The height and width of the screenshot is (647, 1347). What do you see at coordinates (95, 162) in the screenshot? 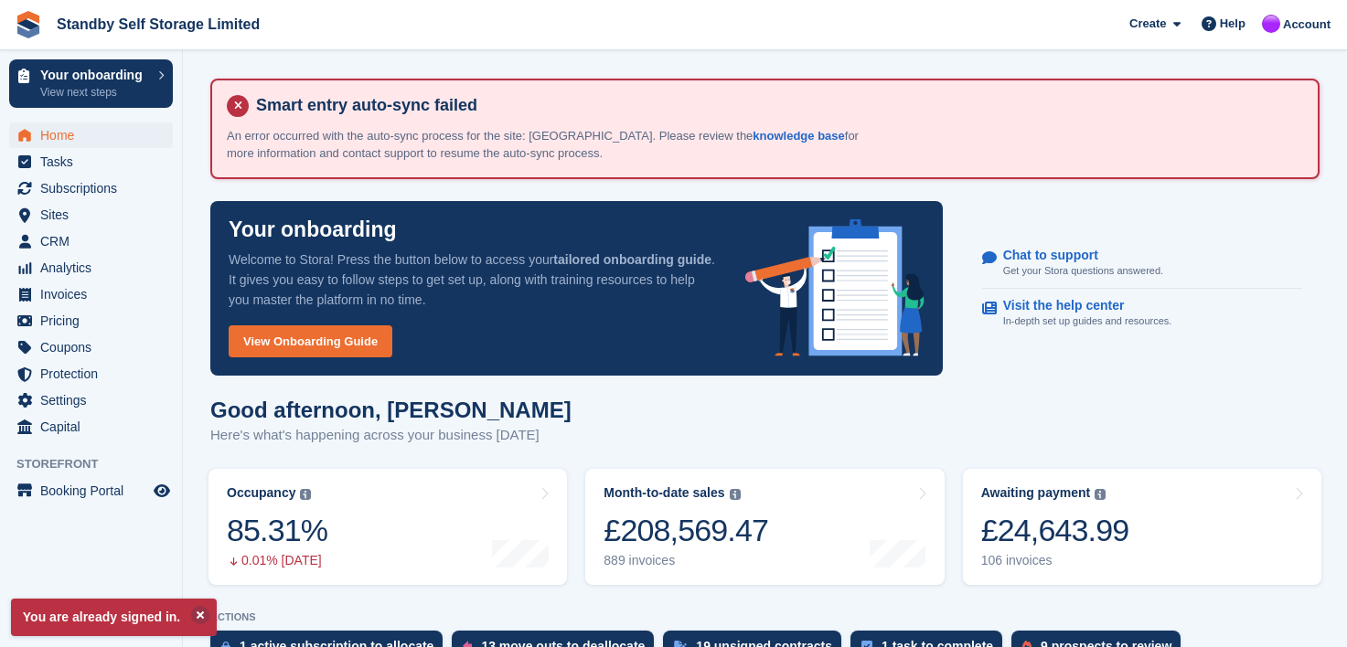
I see `span: Tasks` at bounding box center [95, 162].